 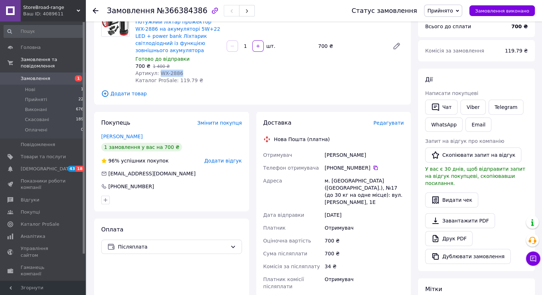 I want to click on div: 34 ₴, so click(x=364, y=266).